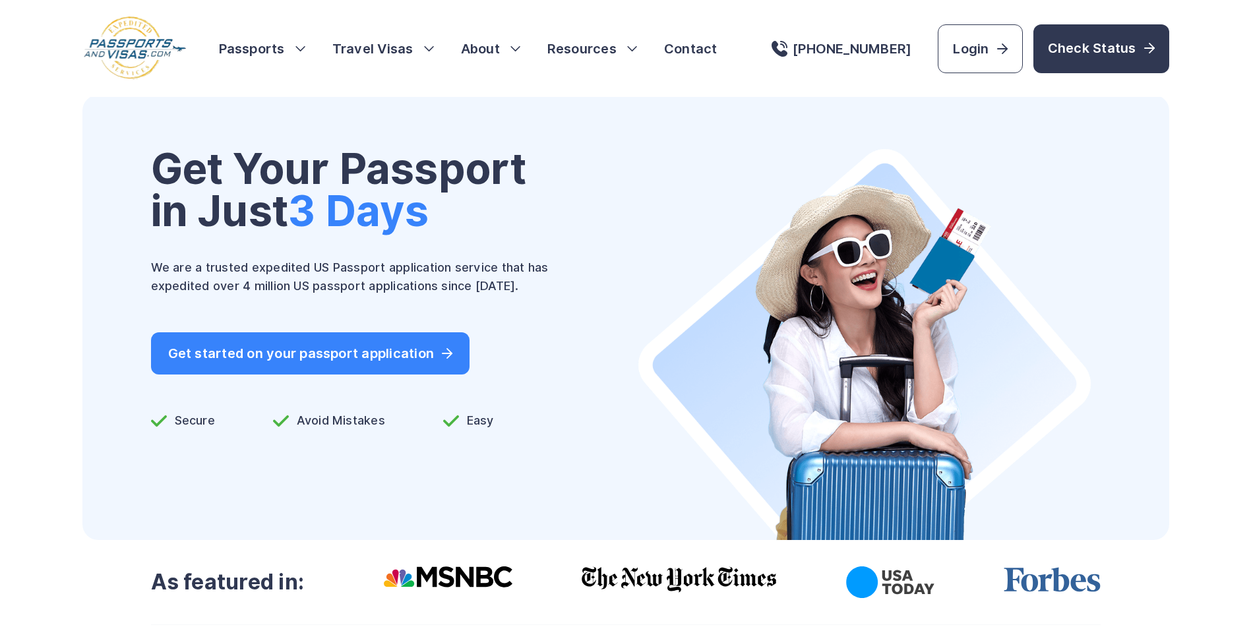  What do you see at coordinates (262, 49) in the screenshot?
I see `h3: Passports` at bounding box center [262, 49].